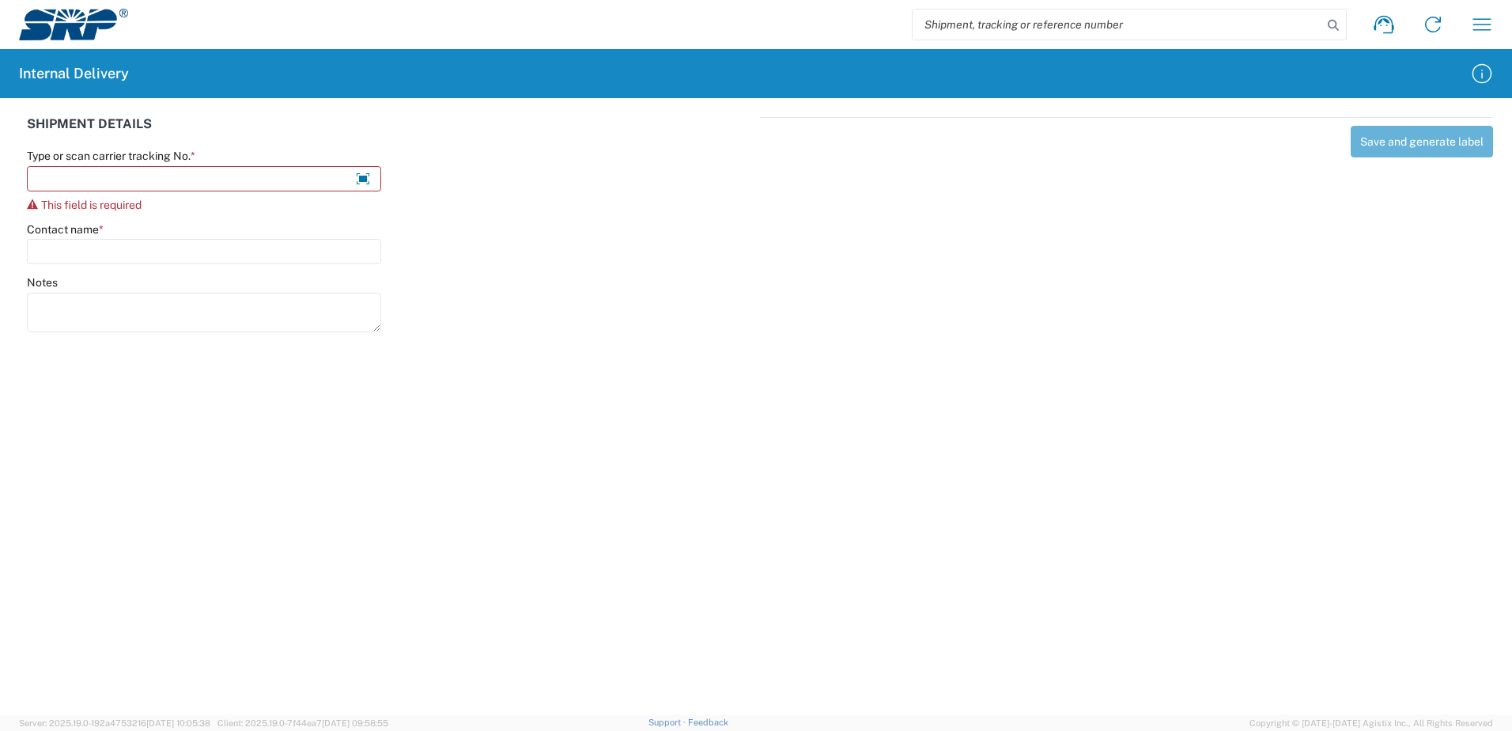  I want to click on img: srp, so click(74, 25).